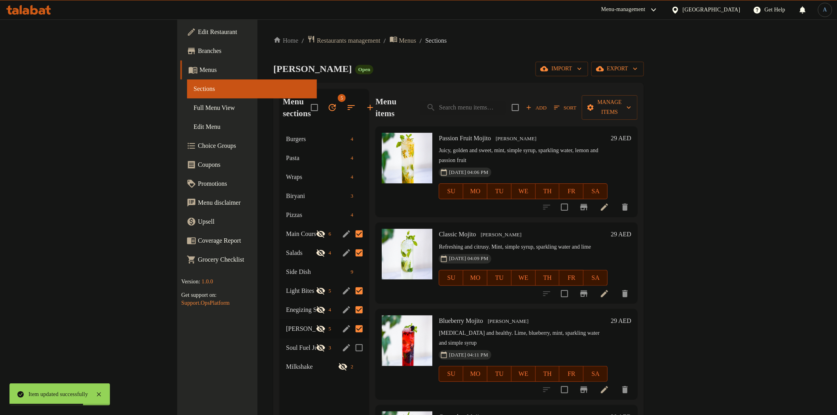 The image size is (837, 415). Describe the element at coordinates (324, 253) in the screenshot. I see `div: Salads4edit` at that location.